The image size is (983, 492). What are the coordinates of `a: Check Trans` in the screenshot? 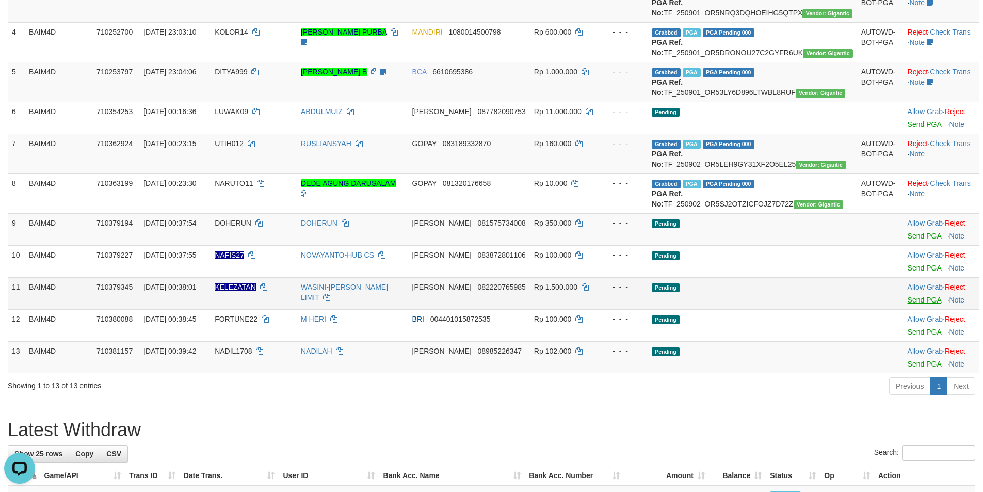 It's located at (950, 32).